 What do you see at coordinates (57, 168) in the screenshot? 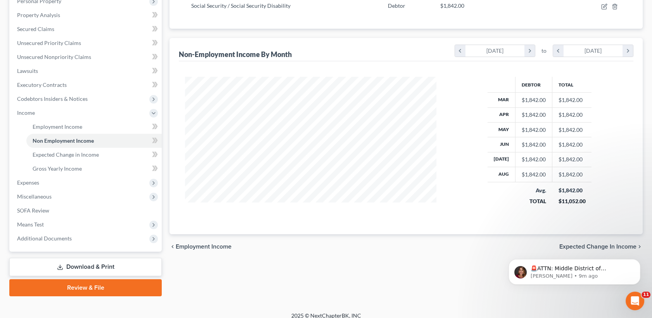
I see `span: Gross Yearly Income` at bounding box center [57, 168].